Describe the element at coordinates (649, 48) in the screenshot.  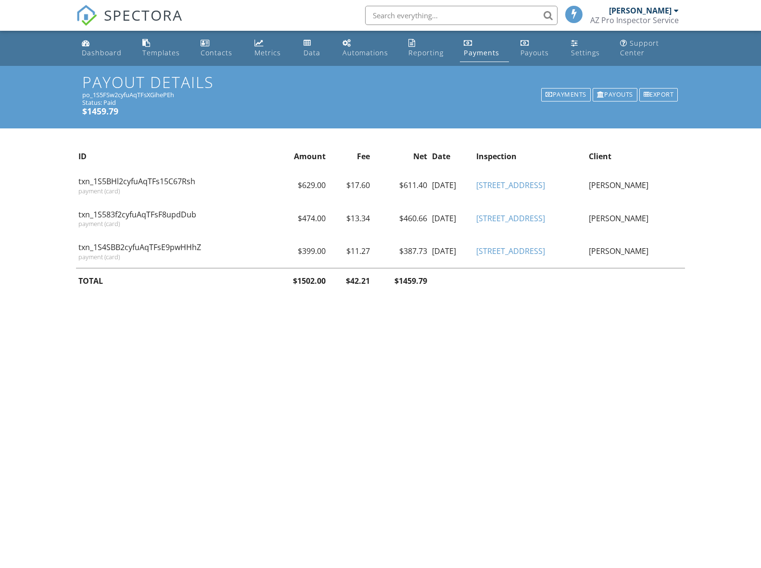
I see `a: Support Center` at that location.